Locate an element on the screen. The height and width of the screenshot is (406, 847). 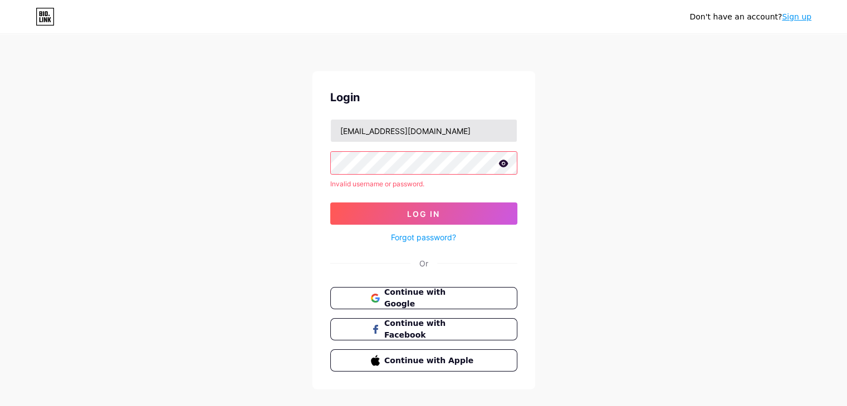
a: Continue with Apple is located at coordinates (424, 361).